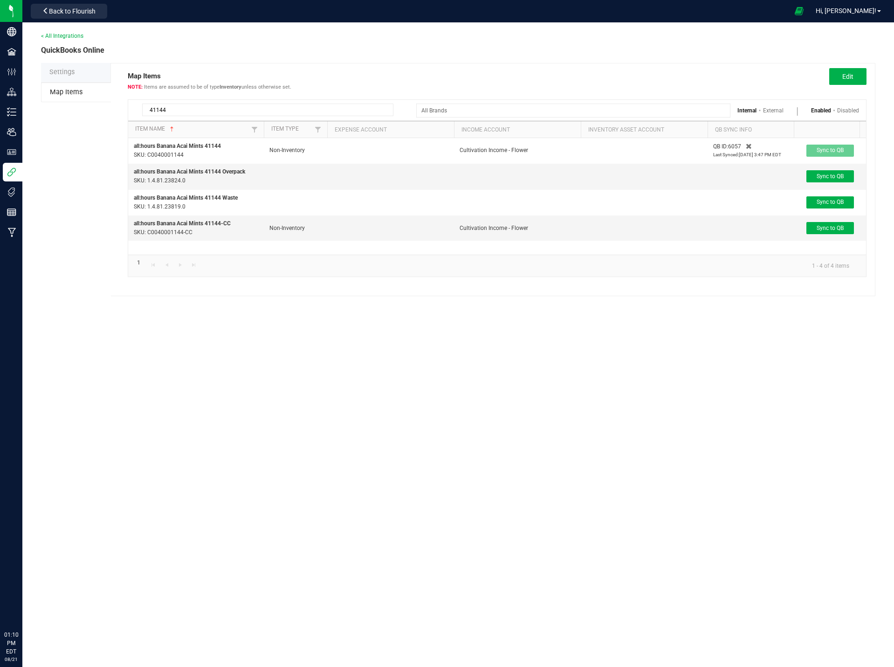  Describe the element at coordinates (291, 129) in the screenshot. I see `a: Item TypeSortable` at that location.